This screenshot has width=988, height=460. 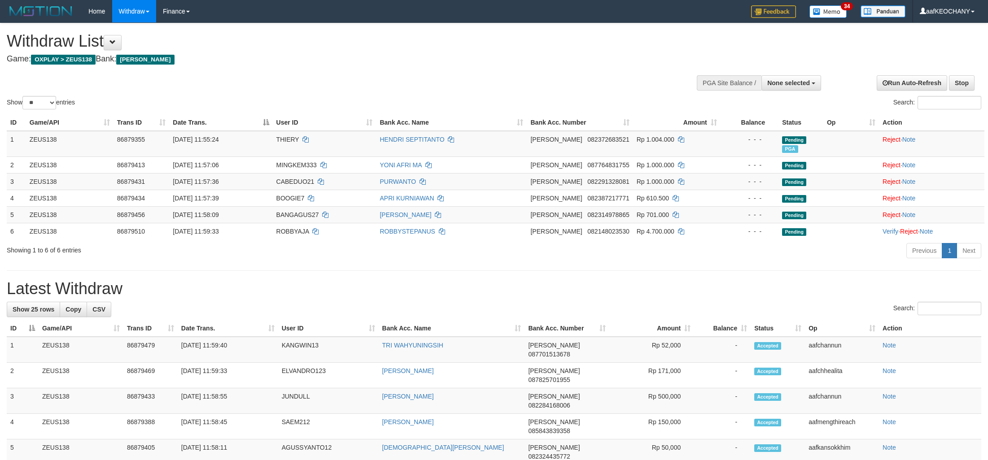 What do you see at coordinates (608, 165) in the screenshot?
I see `span: Copy 087764831755 to clipboard` at bounding box center [608, 165].